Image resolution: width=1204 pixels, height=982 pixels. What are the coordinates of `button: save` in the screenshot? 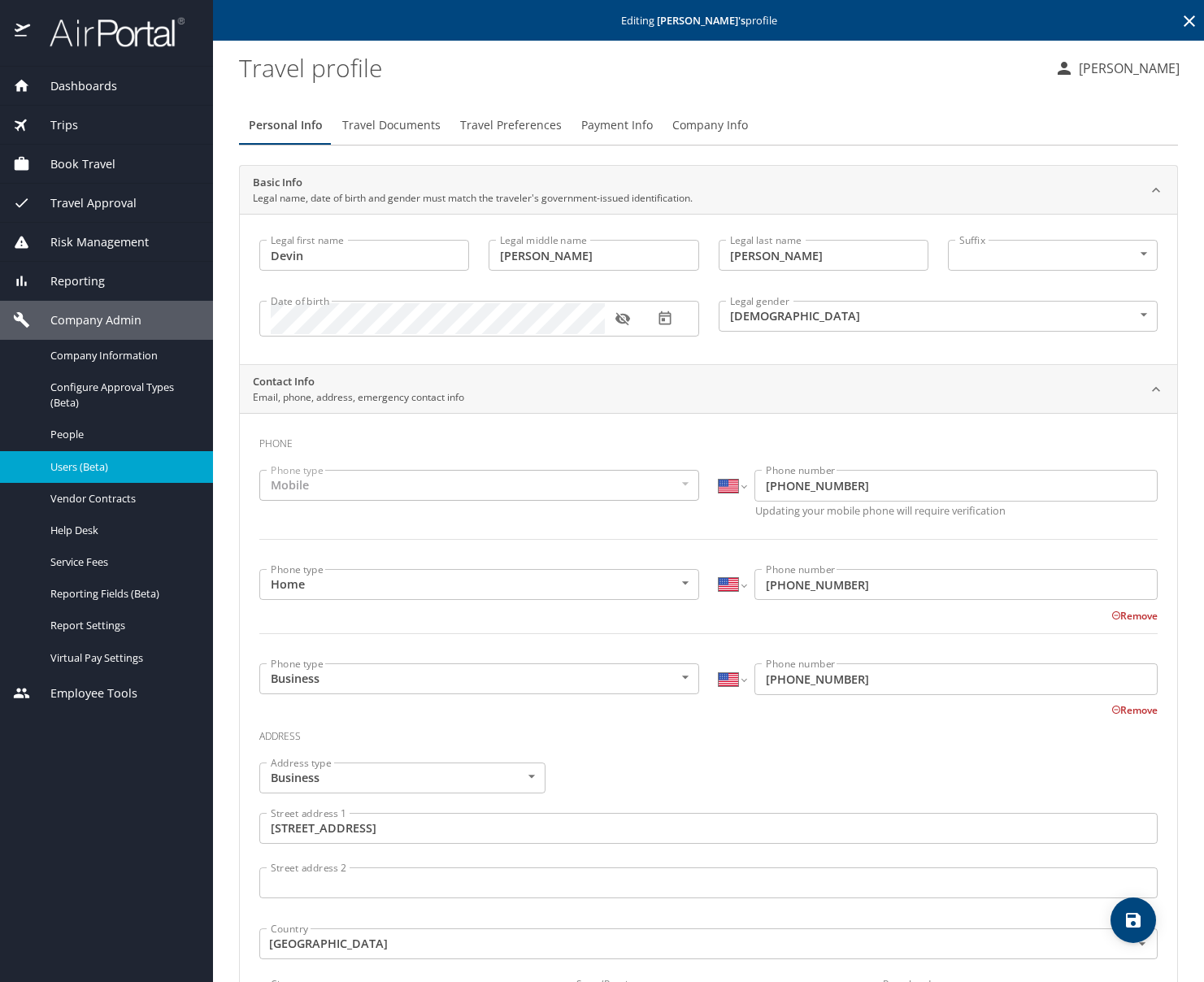 It's located at (1134, 920).